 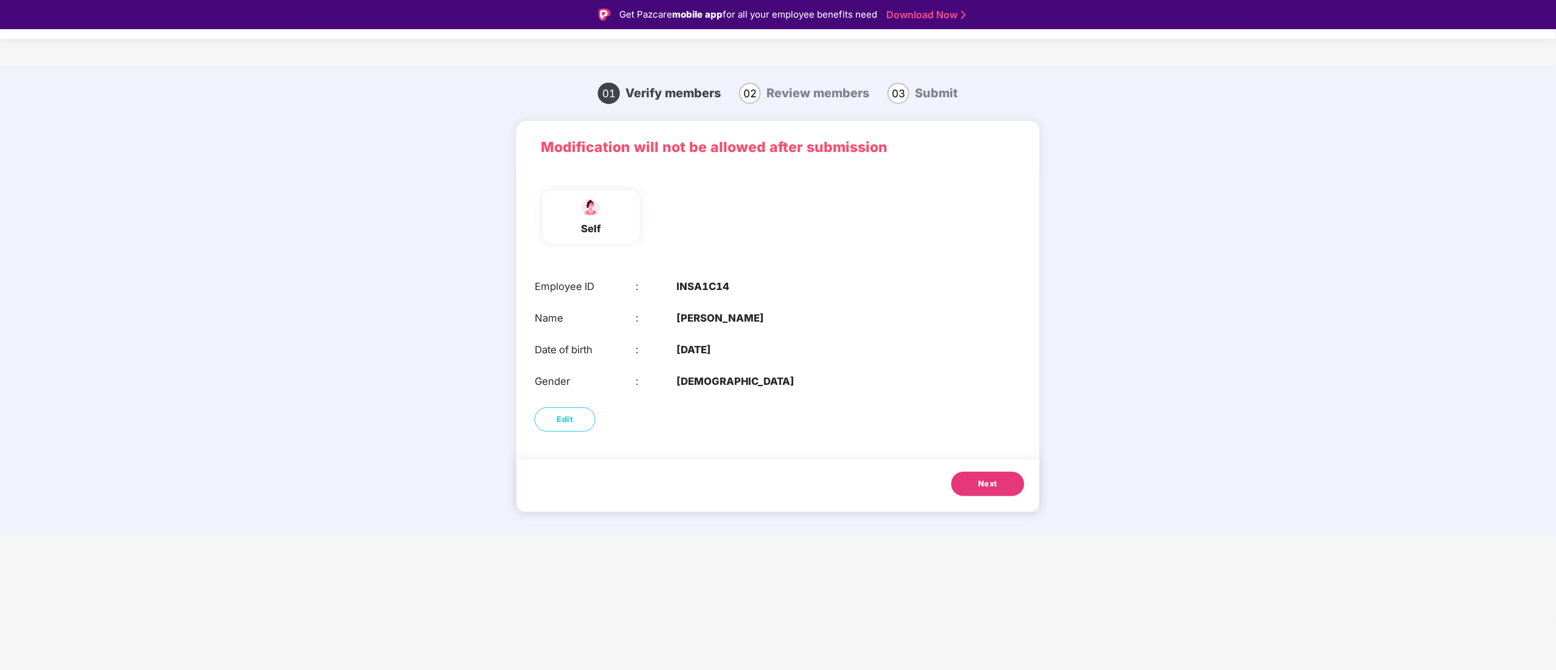 What do you see at coordinates (936, 93) in the screenshot?
I see `span: Submit` at bounding box center [936, 93].